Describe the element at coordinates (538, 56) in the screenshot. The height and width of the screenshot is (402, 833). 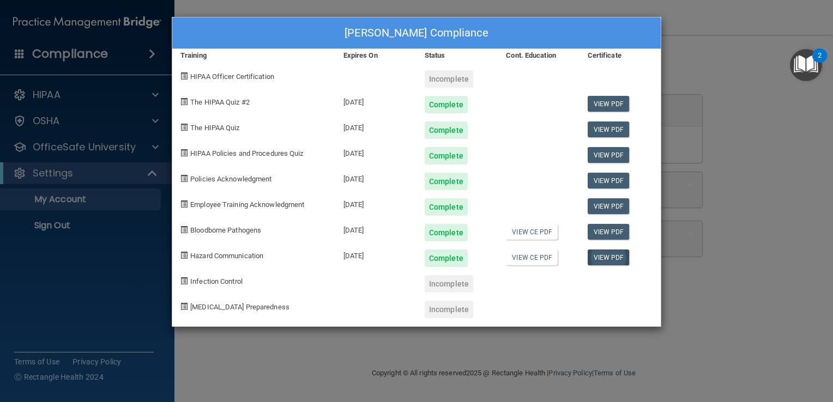
I see `div: Cont. Education` at that location.